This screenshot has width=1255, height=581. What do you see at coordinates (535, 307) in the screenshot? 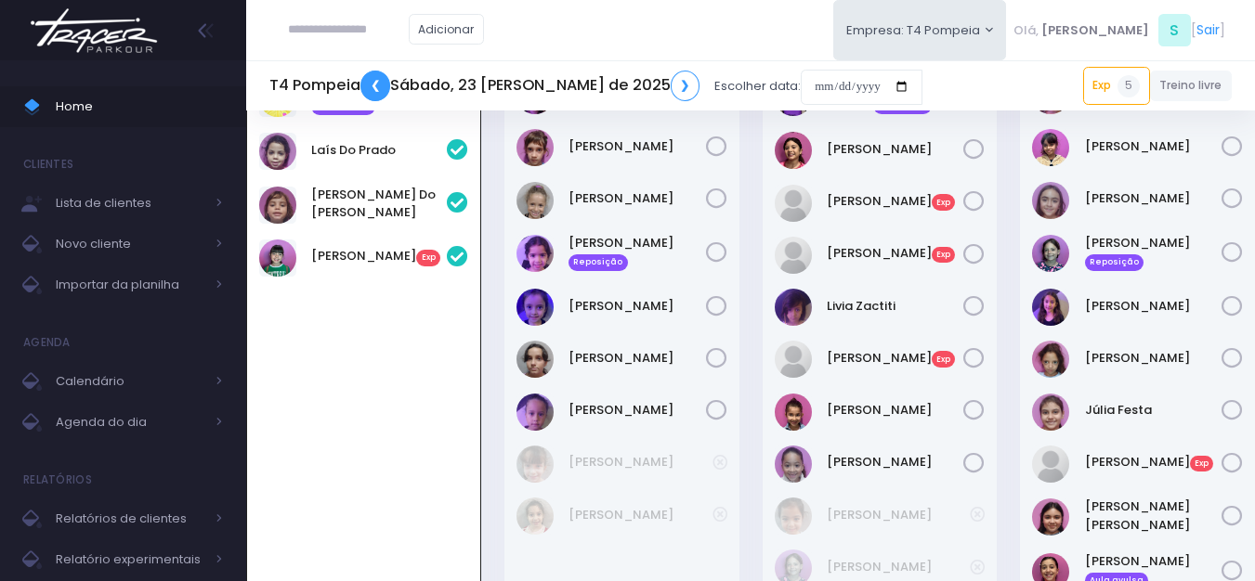
I see `img: Helena Mendes Leone` at bounding box center [535, 307].